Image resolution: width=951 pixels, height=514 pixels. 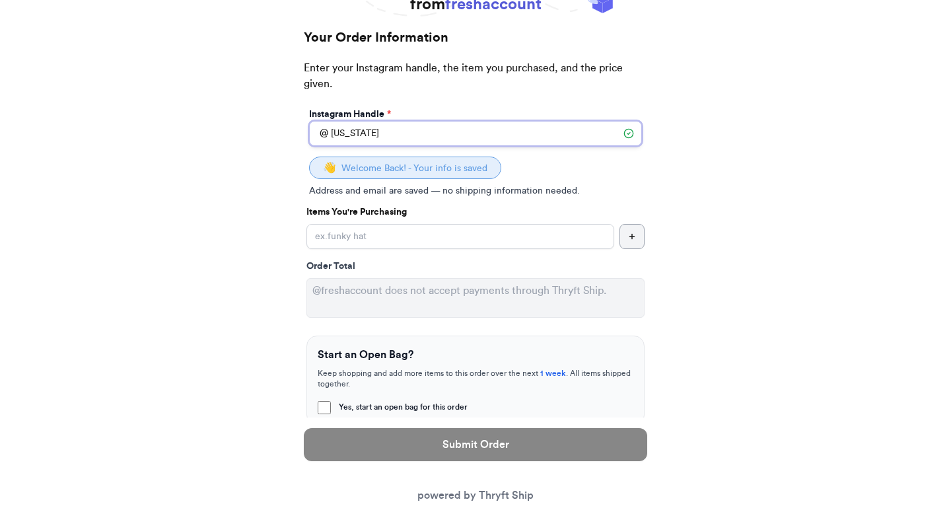 What do you see at coordinates (476, 212) in the screenshot?
I see `p: Items You're Purchasing` at bounding box center [476, 212].